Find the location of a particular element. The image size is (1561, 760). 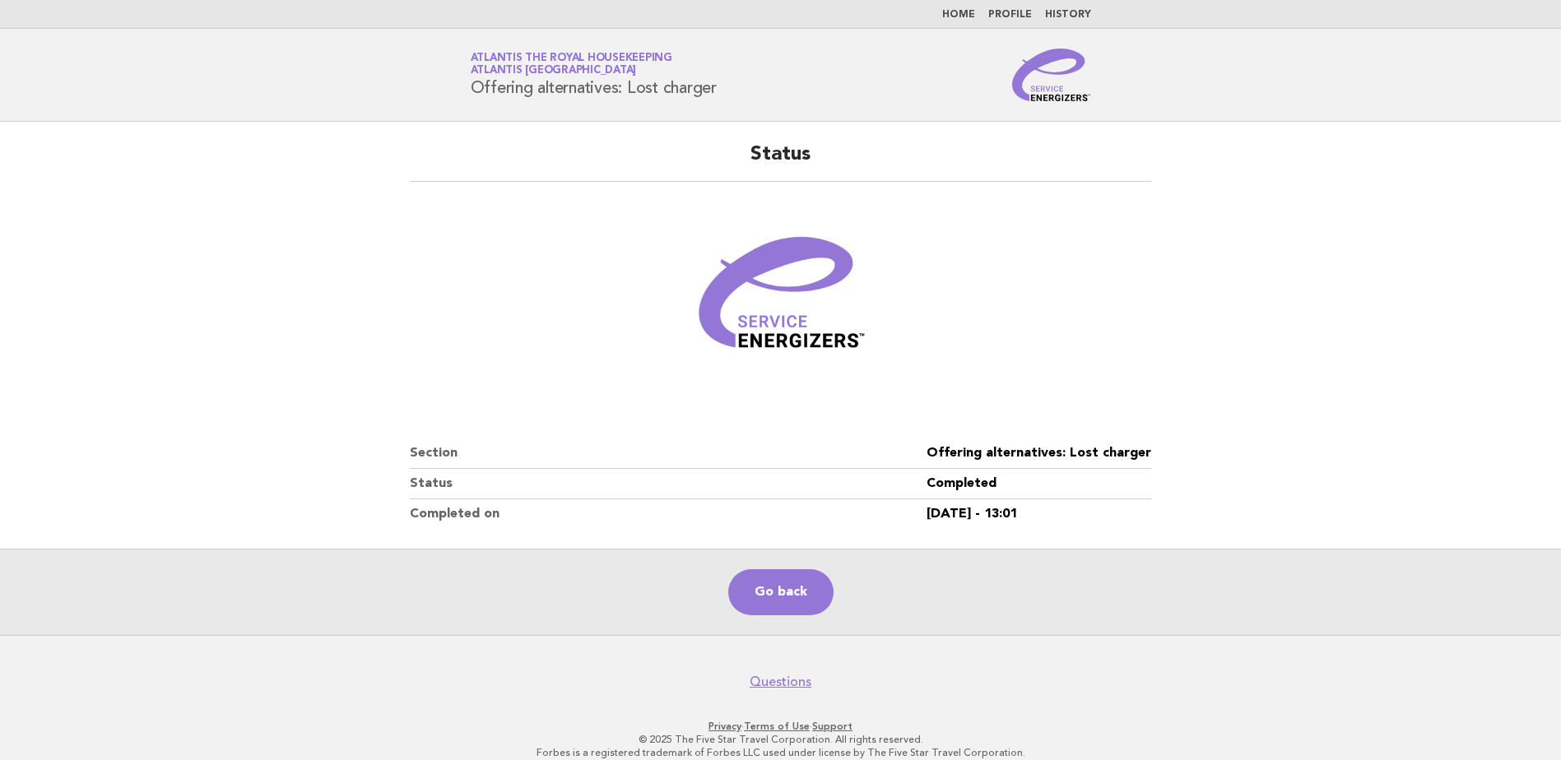

img: Service Energizers is located at coordinates (1052, 75).